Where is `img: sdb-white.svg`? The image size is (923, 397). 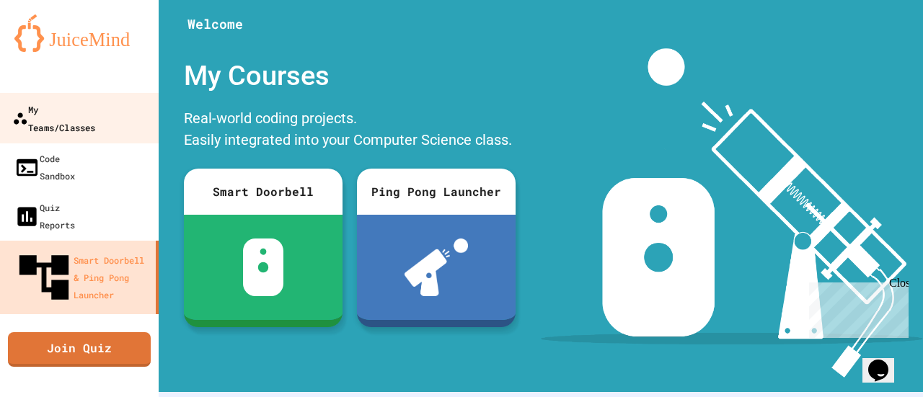 img: sdb-white.svg is located at coordinates (263, 267).